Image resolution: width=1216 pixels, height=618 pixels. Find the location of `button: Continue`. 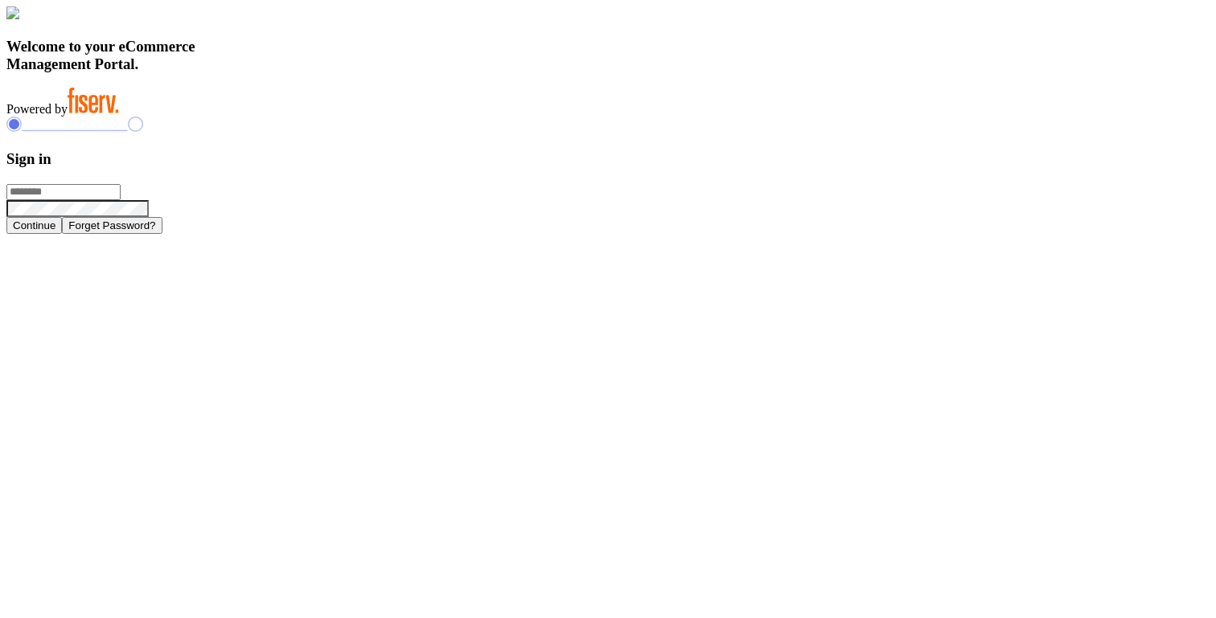

button: Continue is located at coordinates (34, 225).